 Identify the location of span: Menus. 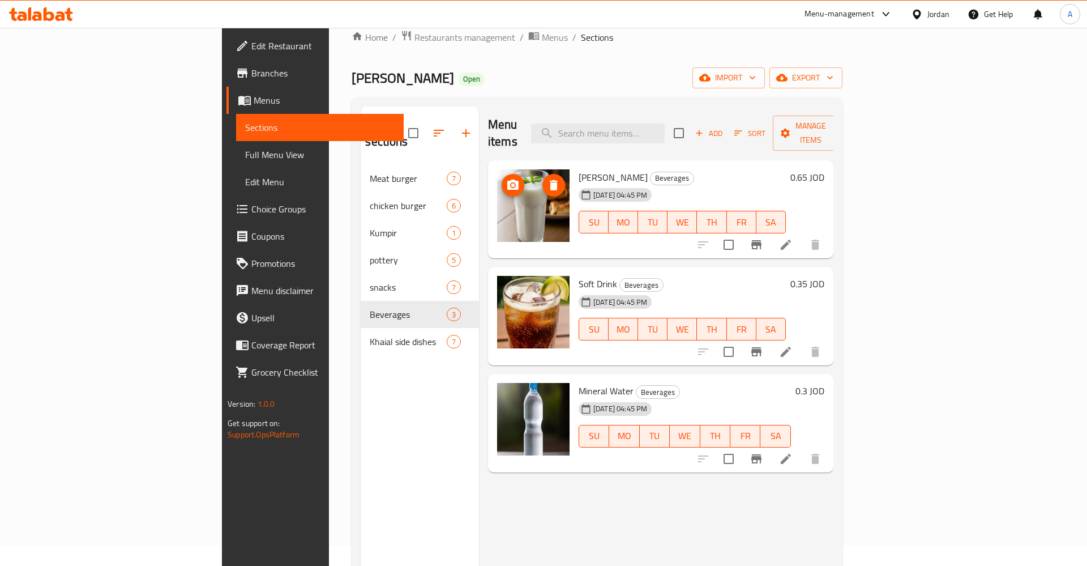
(324, 100).